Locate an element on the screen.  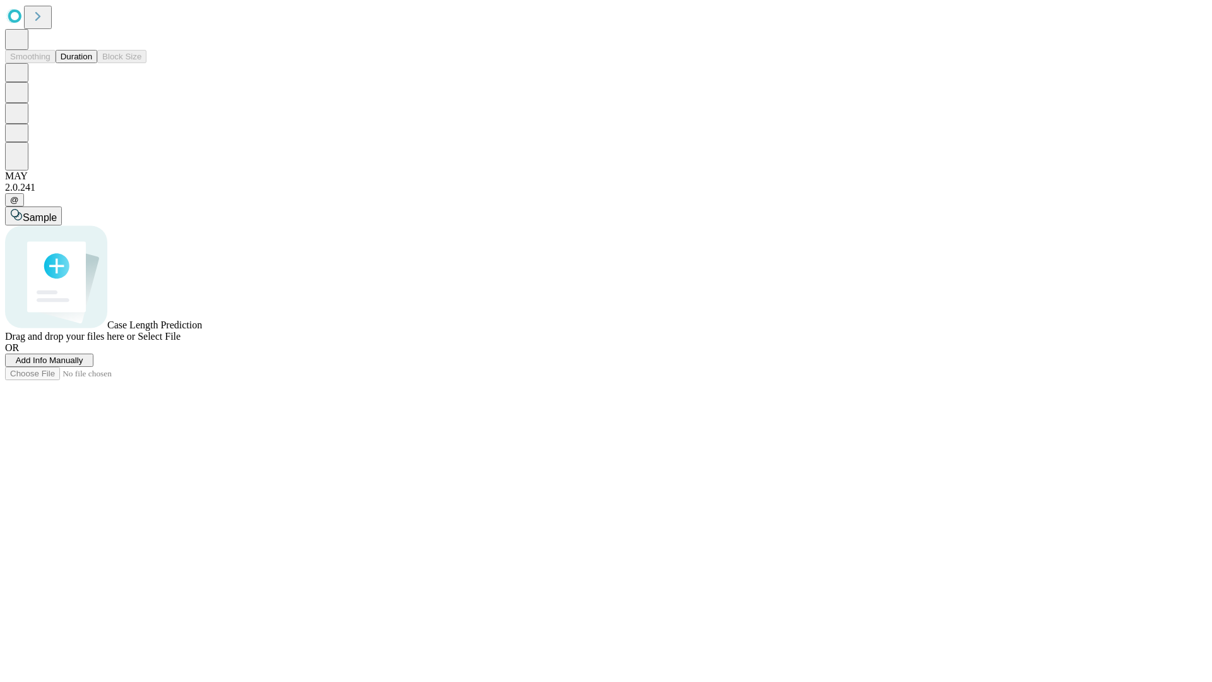
div: 2.0.241 is located at coordinates (606, 187).